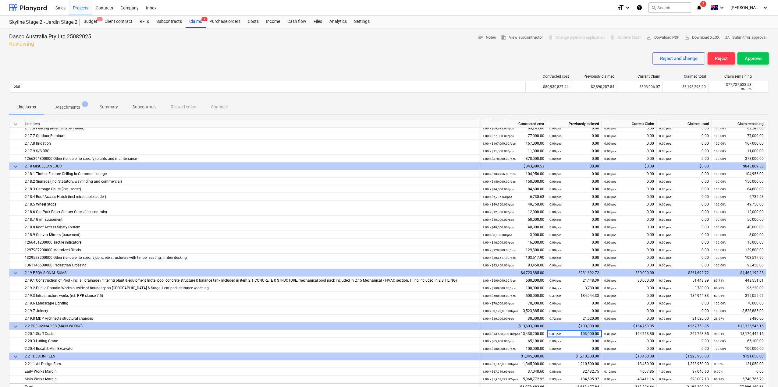 This screenshot has width=778, height=387. What do you see at coordinates (196, 22) in the screenshot?
I see `a: Claims1` at bounding box center [196, 22].